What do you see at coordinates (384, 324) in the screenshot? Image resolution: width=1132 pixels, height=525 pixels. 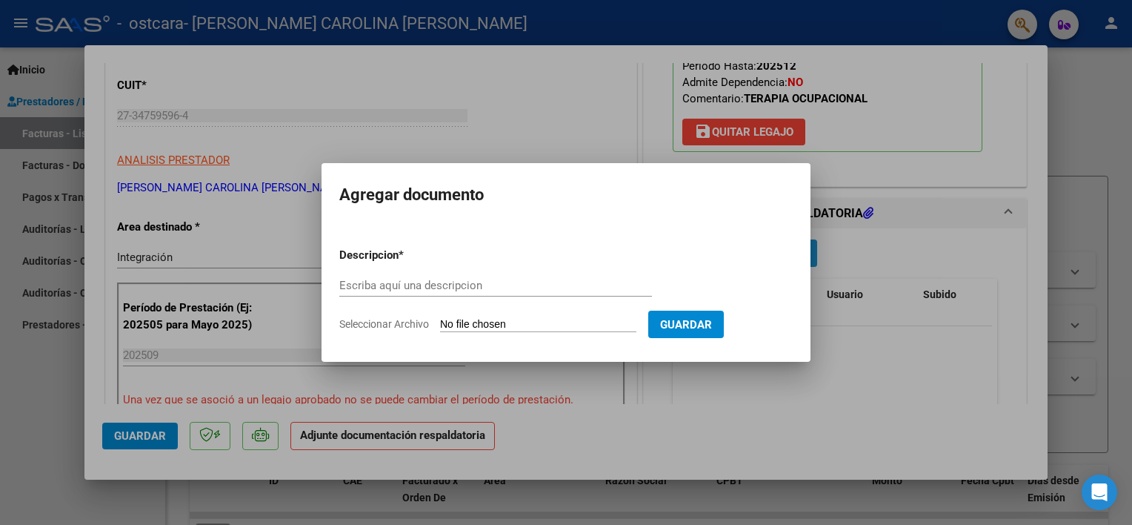 I see `span: Seleccionar Archivo` at bounding box center [384, 324].